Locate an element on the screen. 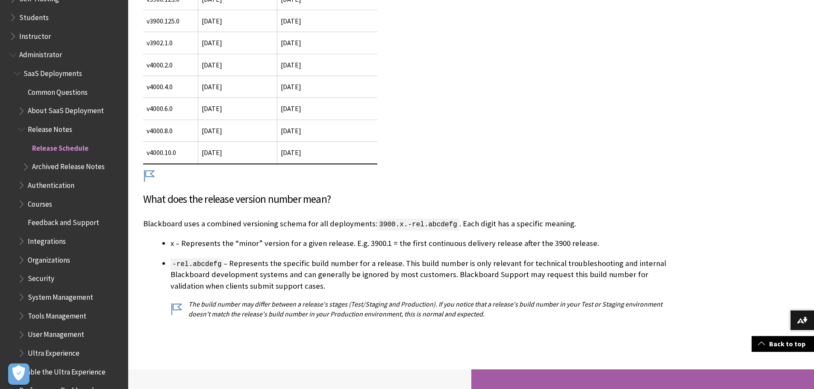  td: v3900.125.0 is located at coordinates (170, 20).